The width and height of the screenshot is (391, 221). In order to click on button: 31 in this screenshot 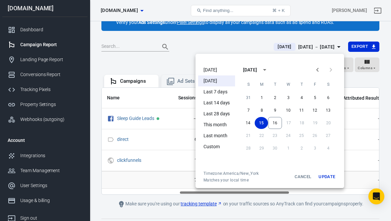, I will do `click(249, 98)`.